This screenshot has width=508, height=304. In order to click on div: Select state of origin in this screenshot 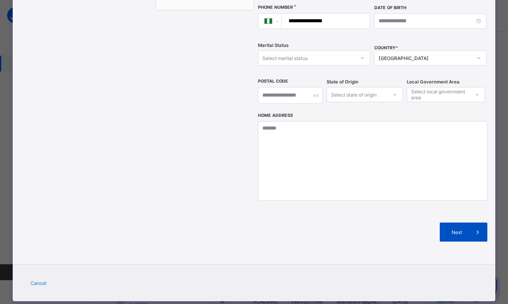, I will do `click(354, 94)`.